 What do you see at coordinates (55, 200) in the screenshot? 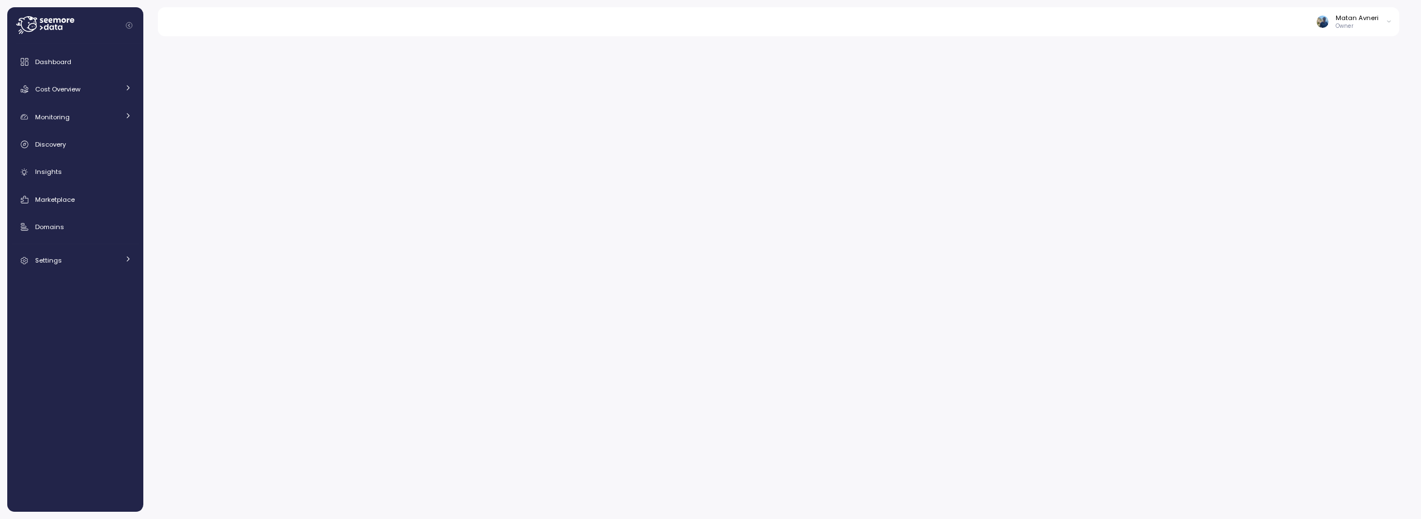
I see `span: Marketplace` at bounding box center [55, 200].